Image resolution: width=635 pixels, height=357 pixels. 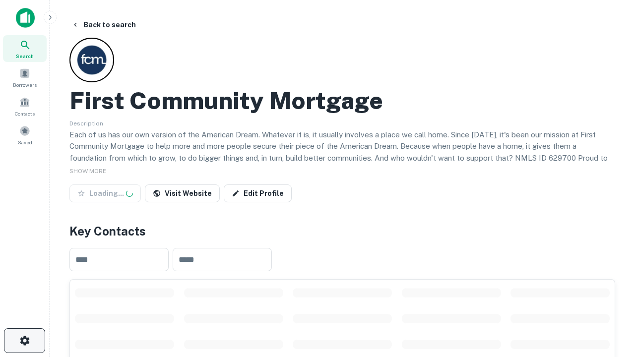 What do you see at coordinates (25, 106) in the screenshot?
I see `a: Contacts` at bounding box center [25, 106].